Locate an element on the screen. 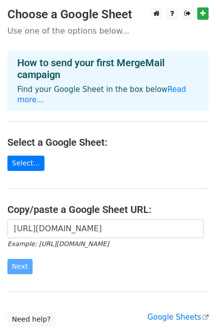  h4: Copy/paste a Google Sheet URL: is located at coordinates (108, 209).